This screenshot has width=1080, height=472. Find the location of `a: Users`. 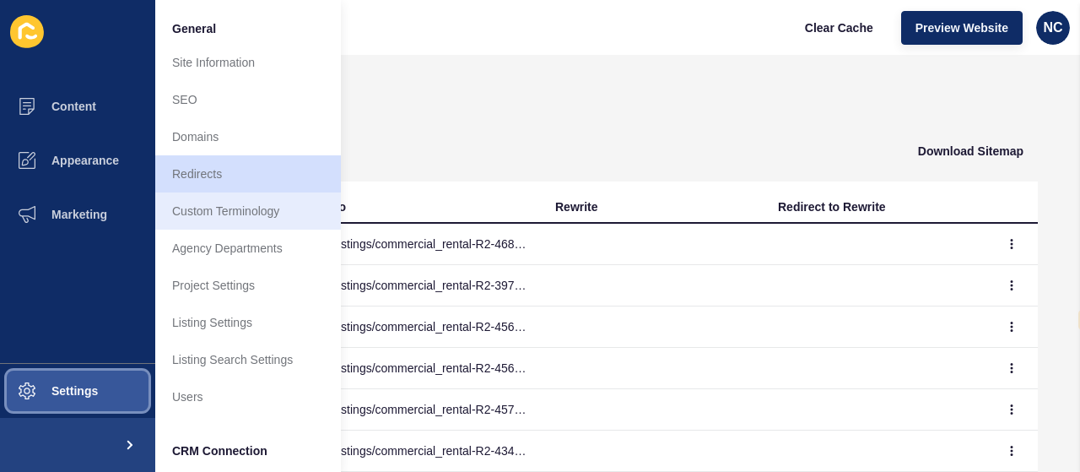

a: Users is located at coordinates (248, 397).